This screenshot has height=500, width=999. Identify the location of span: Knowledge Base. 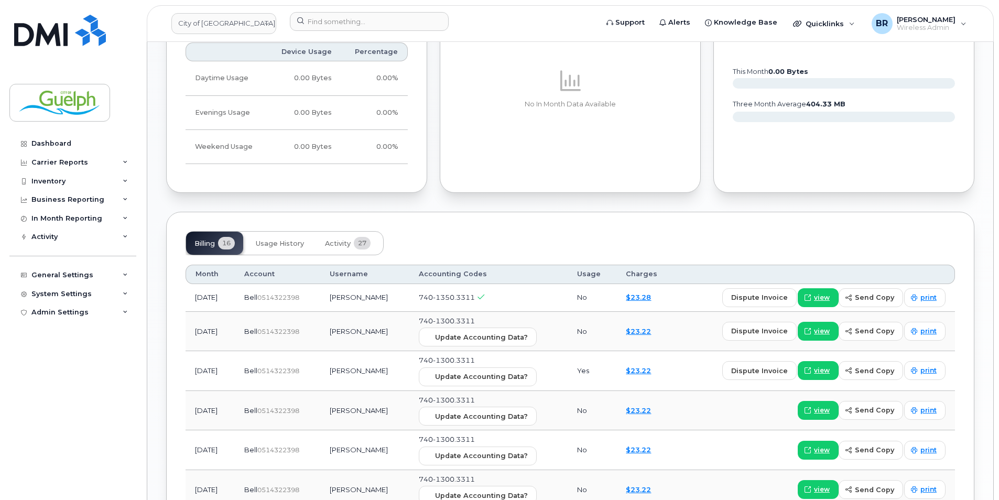
(745, 23).